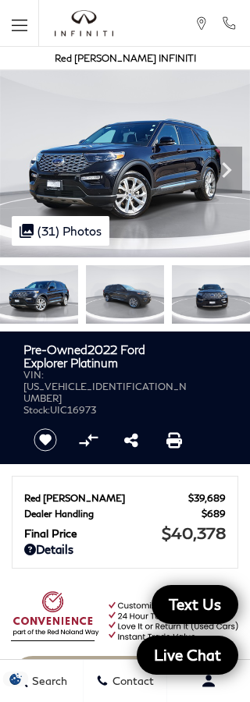 The width and height of the screenshot is (250, 702). What do you see at coordinates (131, 440) in the screenshot?
I see `a: Share this Pre-Owned 2022 Ford Explorer Platinum` at bounding box center [131, 440].